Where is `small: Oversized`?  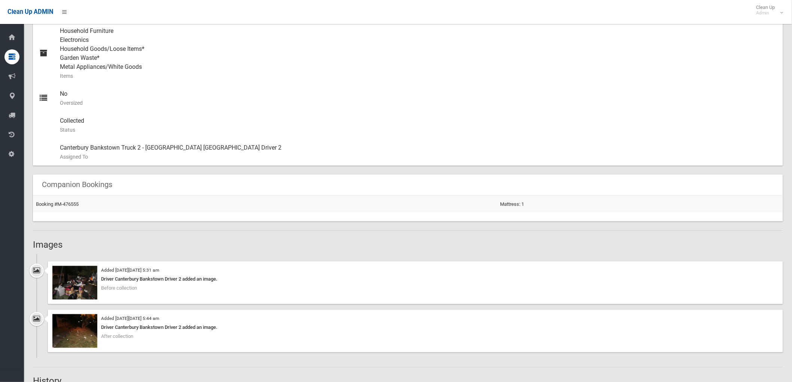 small: Oversized is located at coordinates (419, 103).